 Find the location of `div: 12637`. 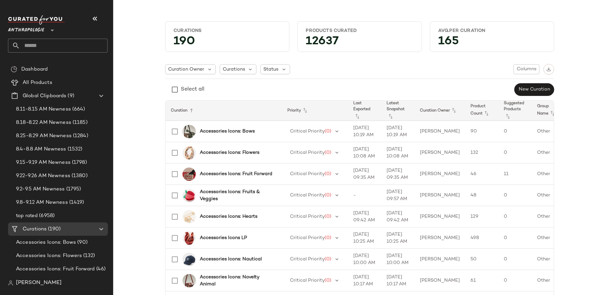

div: 12637 is located at coordinates (359, 43).